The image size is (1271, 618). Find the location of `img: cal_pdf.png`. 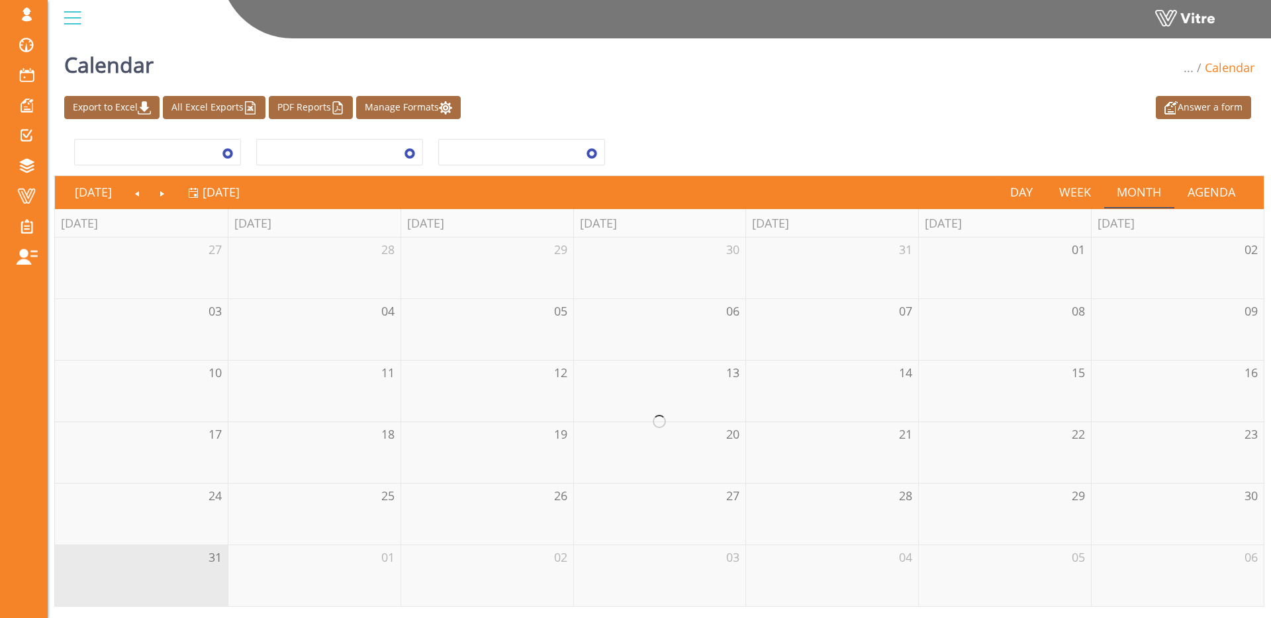

img: cal_pdf.png is located at coordinates (338, 108).